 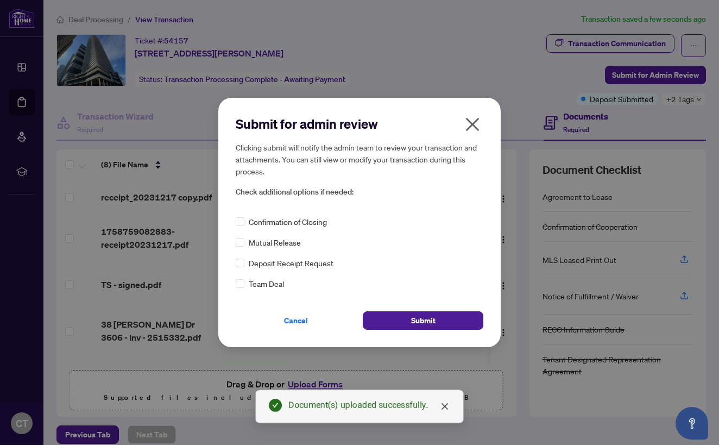 I want to click on span: check-circle, so click(x=275, y=405).